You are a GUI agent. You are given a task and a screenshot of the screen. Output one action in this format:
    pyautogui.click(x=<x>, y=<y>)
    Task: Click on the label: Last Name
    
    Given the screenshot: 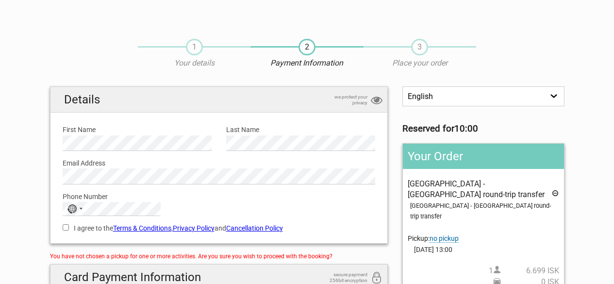 What is the action you would take?
    pyautogui.click(x=300, y=130)
    